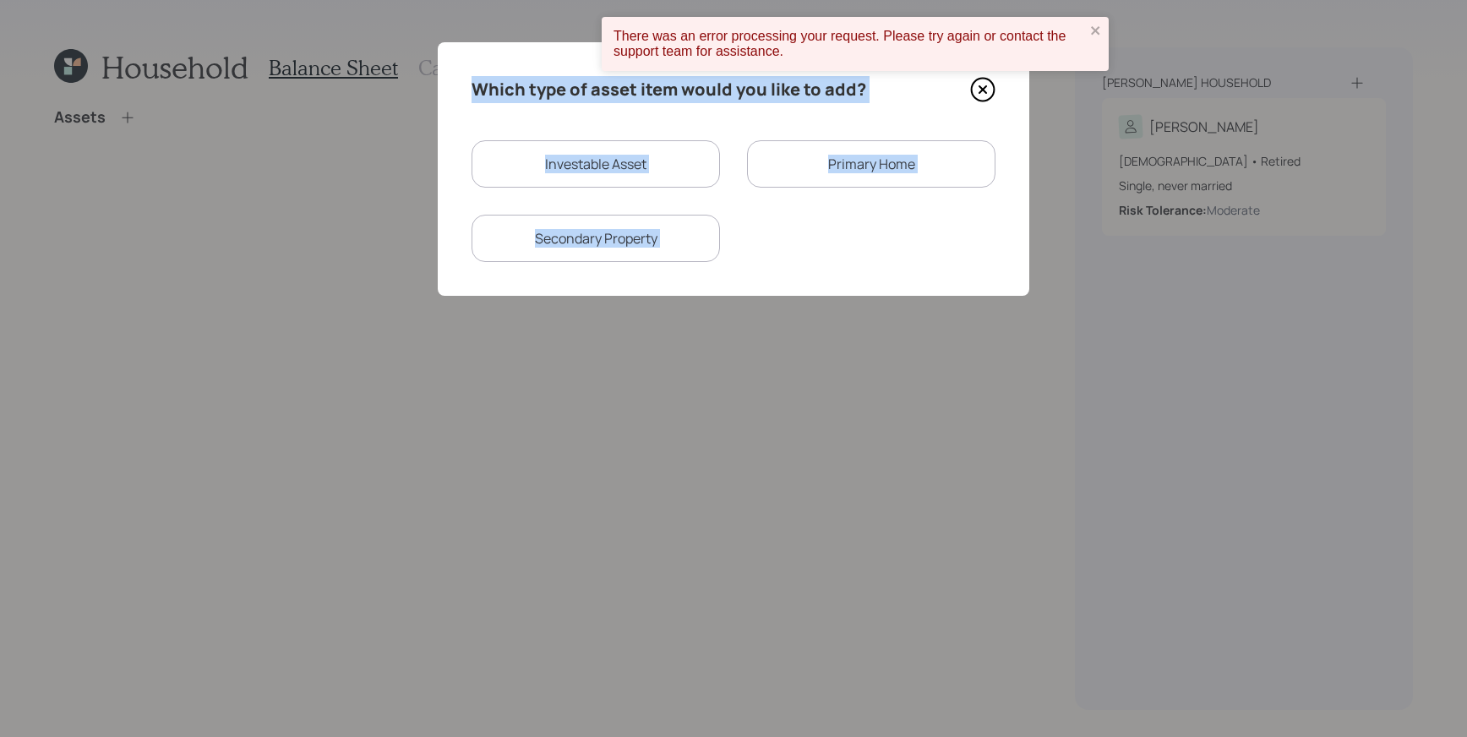  What do you see at coordinates (849, 44) in the screenshot?
I see `div: There was an error processing your request. Please try again or contact the support team for assi...` at bounding box center [849, 44].